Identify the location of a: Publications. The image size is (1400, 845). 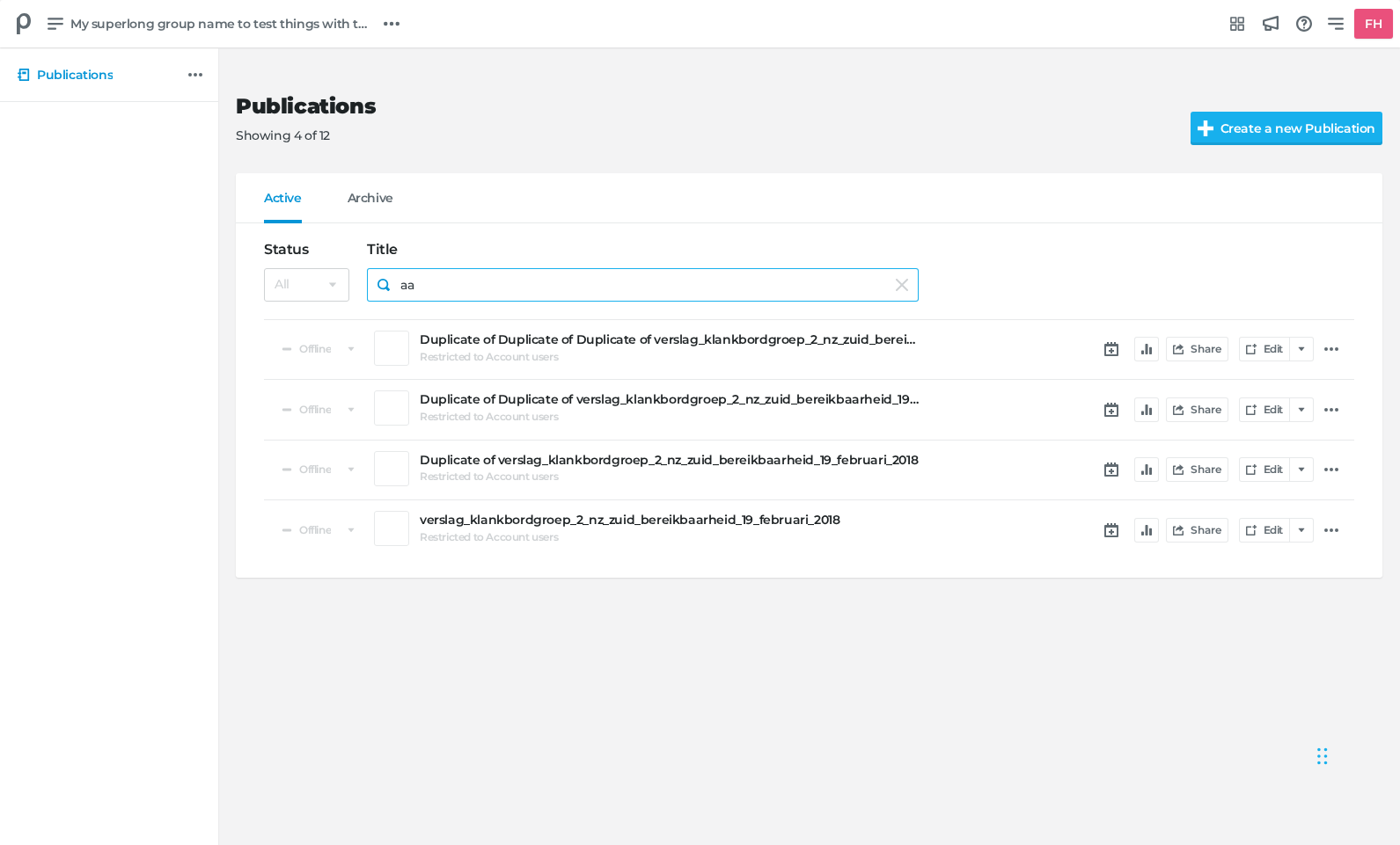
(97, 75).